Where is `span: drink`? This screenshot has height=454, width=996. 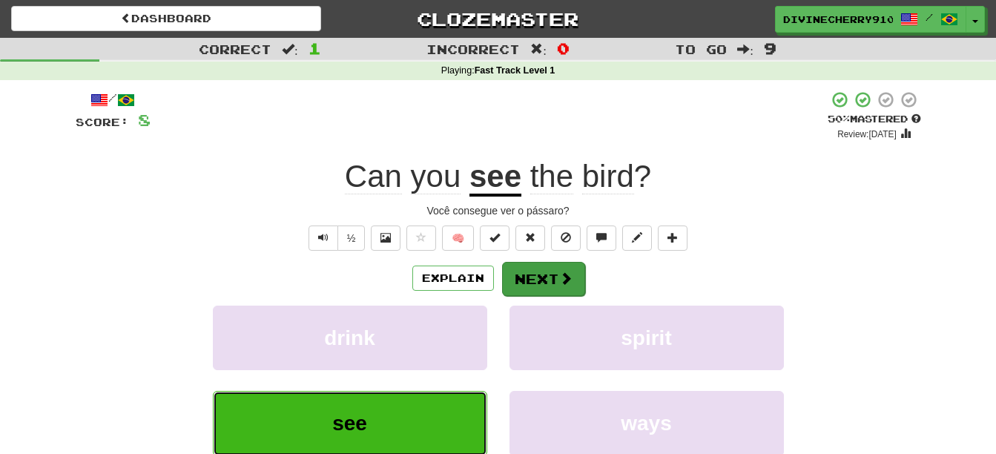 span: drink is located at coordinates (349, 337).